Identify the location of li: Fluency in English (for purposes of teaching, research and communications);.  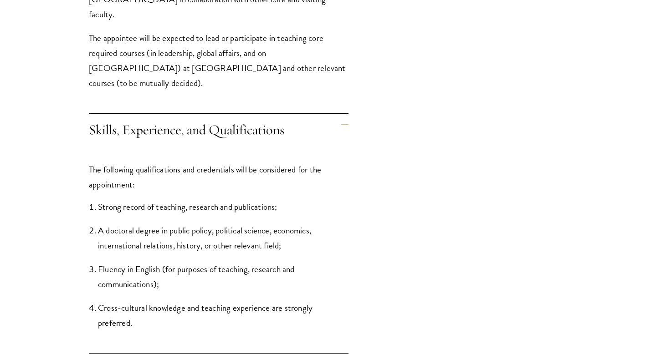
(223, 277).